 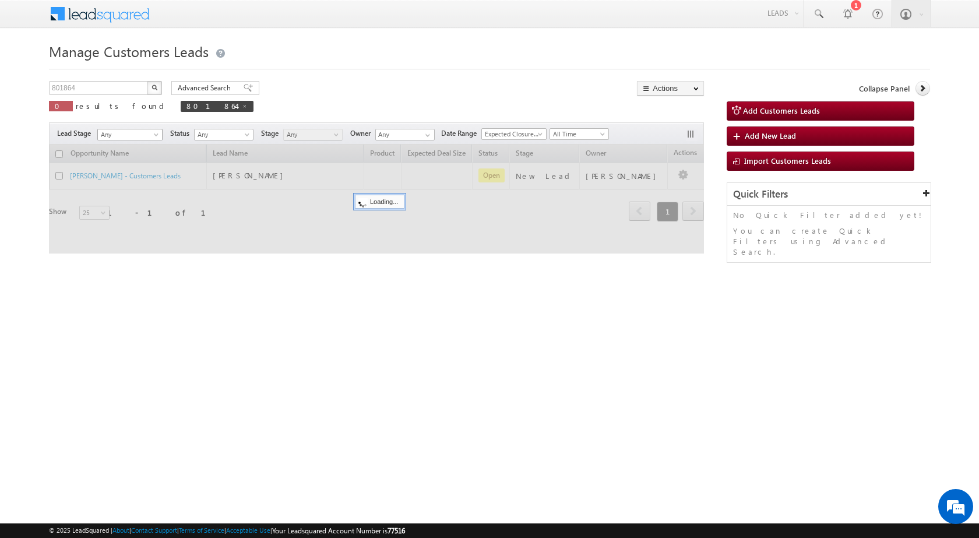 I want to click on div: Loading..., so click(x=379, y=202).